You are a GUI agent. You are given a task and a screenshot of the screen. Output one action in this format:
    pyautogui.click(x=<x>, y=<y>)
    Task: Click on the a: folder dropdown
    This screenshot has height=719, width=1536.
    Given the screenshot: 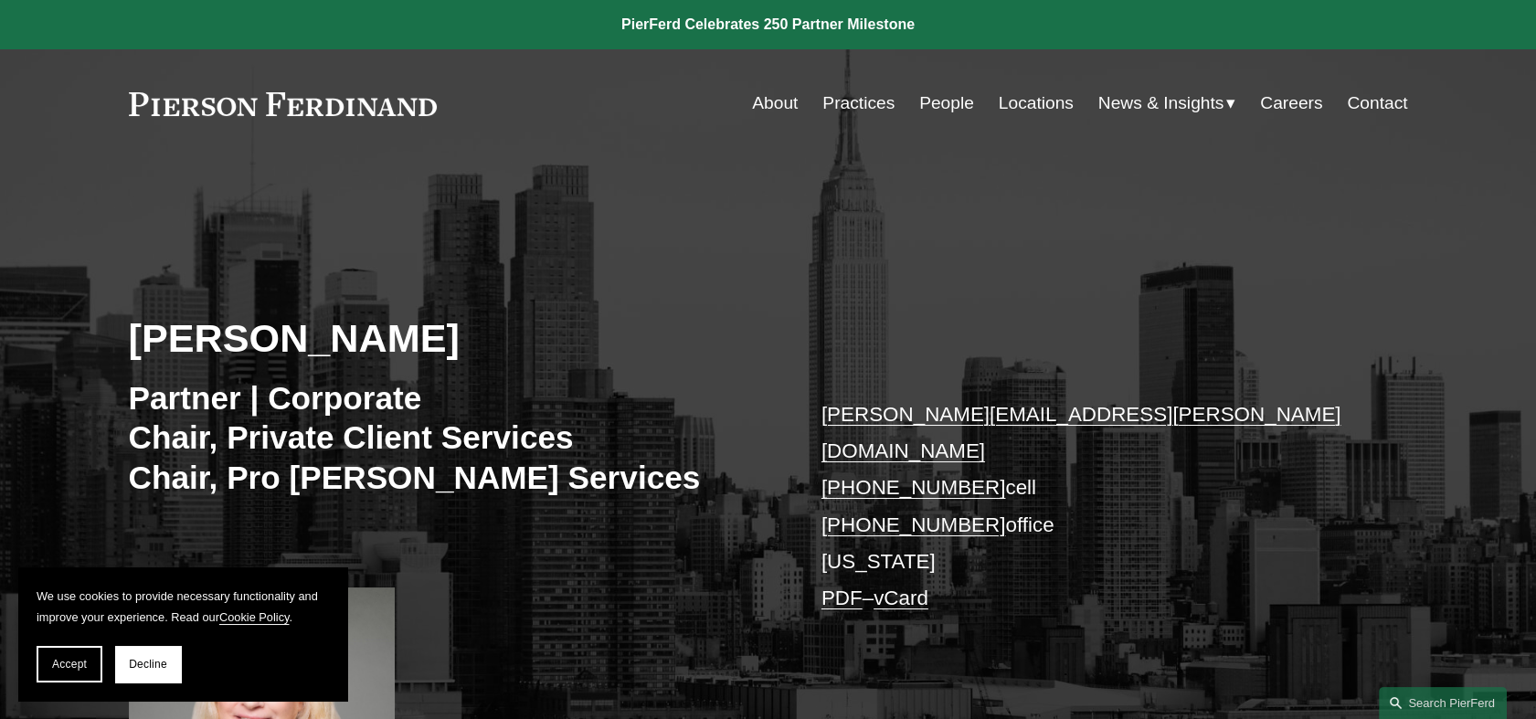 What is the action you would take?
    pyautogui.click(x=1167, y=103)
    